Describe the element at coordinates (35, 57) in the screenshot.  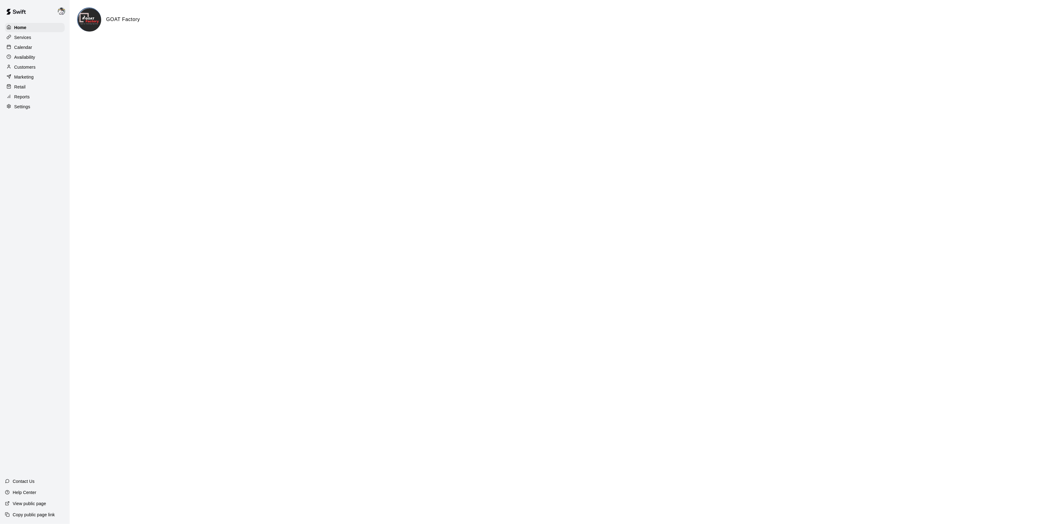
I see `a: Availability` at that location.